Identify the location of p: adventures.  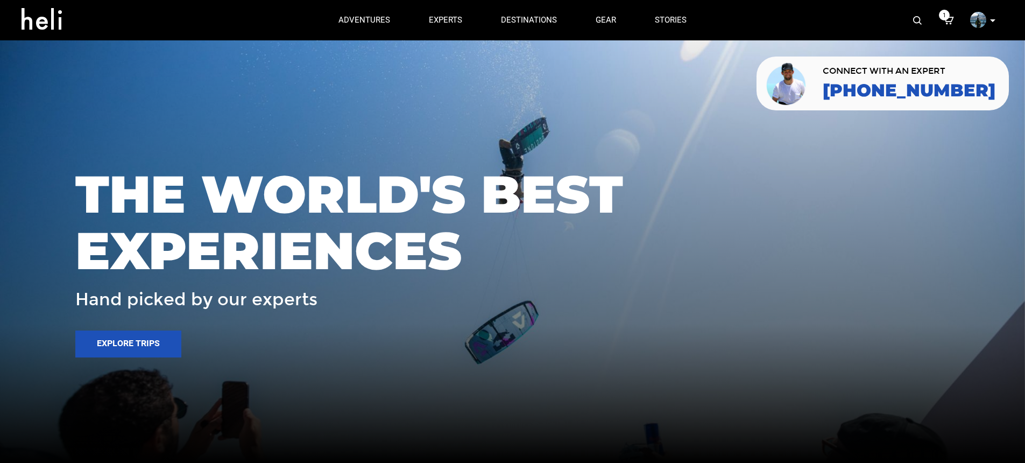
(364, 20).